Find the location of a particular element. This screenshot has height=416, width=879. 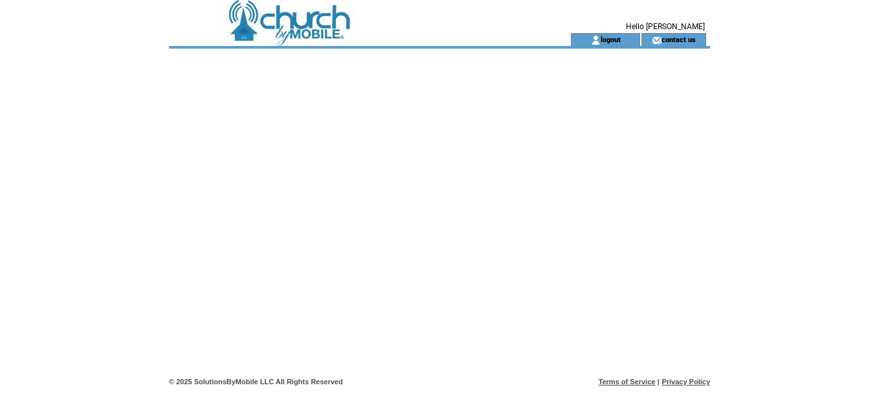

a: Terms of Service is located at coordinates (627, 381).